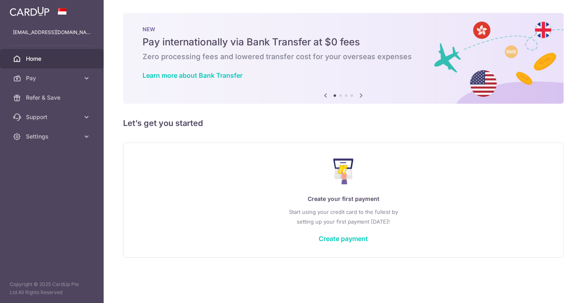 The image size is (583, 303). Describe the element at coordinates (343, 238) in the screenshot. I see `a: Create payment` at that location.